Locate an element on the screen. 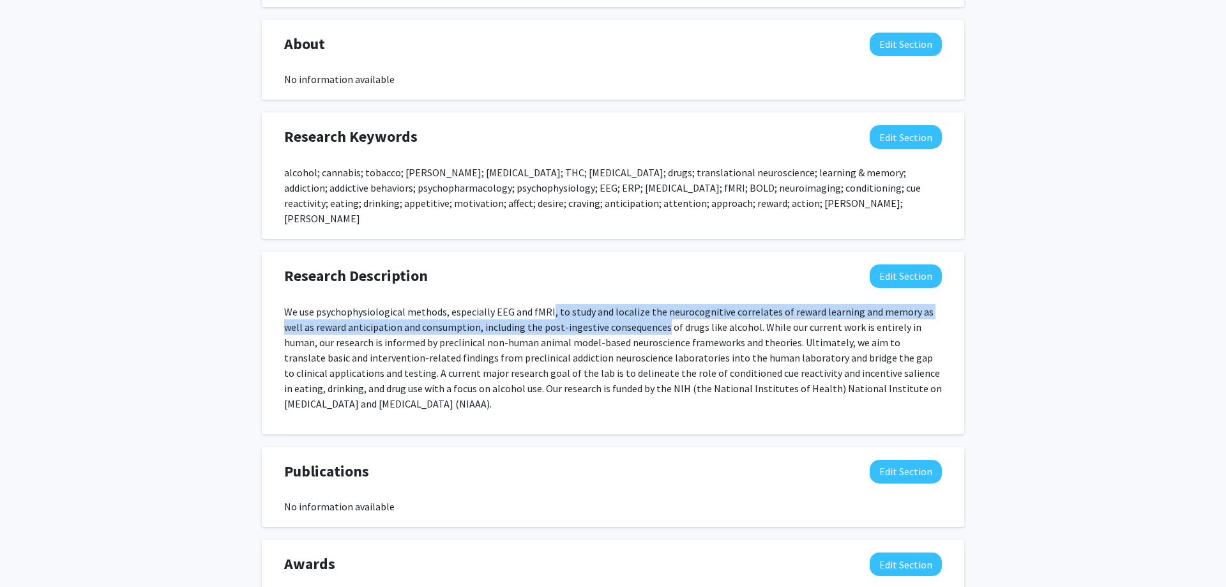 This screenshot has width=1226, height=587. button: Edit Awards is located at coordinates (905, 564).